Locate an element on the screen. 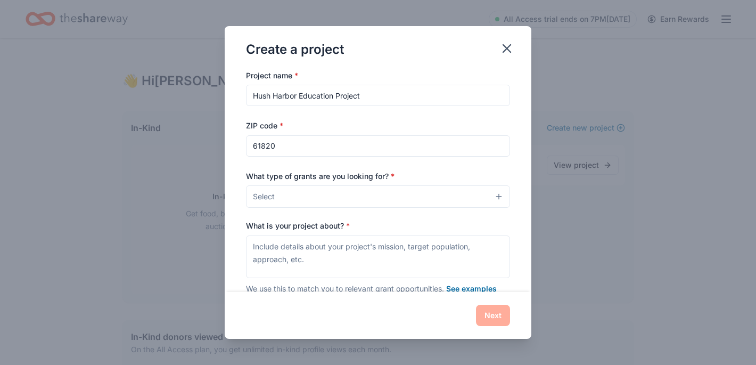 This screenshot has height=365, width=756. input: 12345 (U.S. only) is located at coordinates (378, 146).